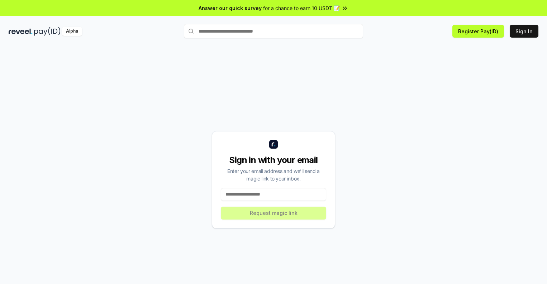 The height and width of the screenshot is (284, 547). What do you see at coordinates (273, 160) in the screenshot?
I see `div: Sign in with your email` at bounding box center [273, 160].